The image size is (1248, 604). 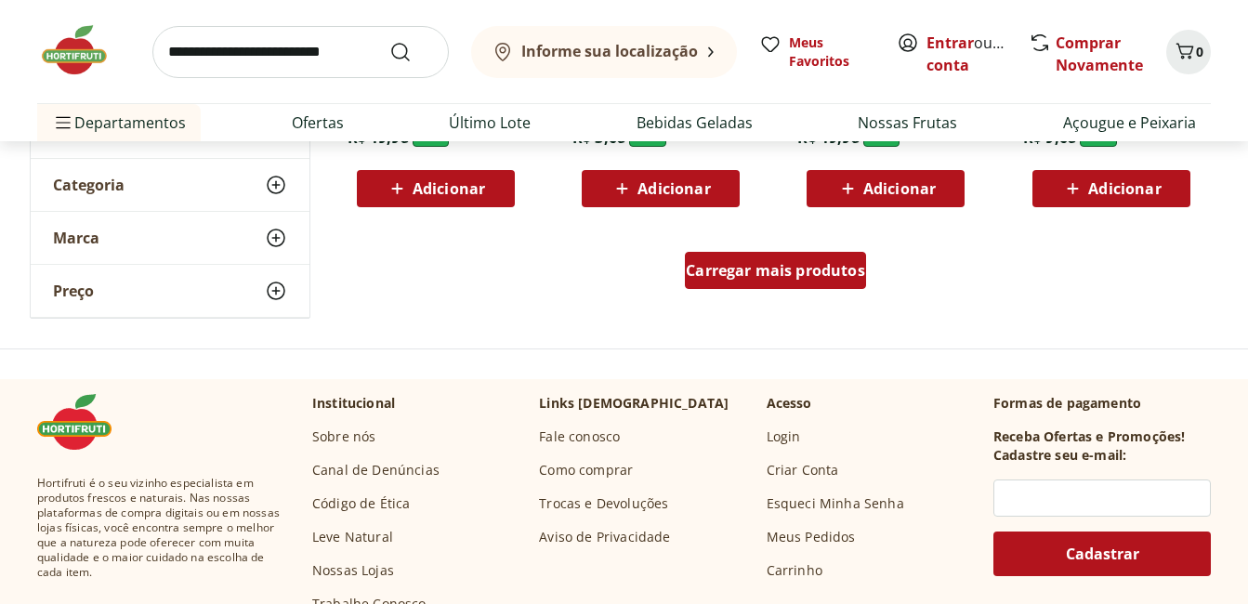 What do you see at coordinates (344, 437) in the screenshot?
I see `a: Sobre nós` at bounding box center [344, 437].